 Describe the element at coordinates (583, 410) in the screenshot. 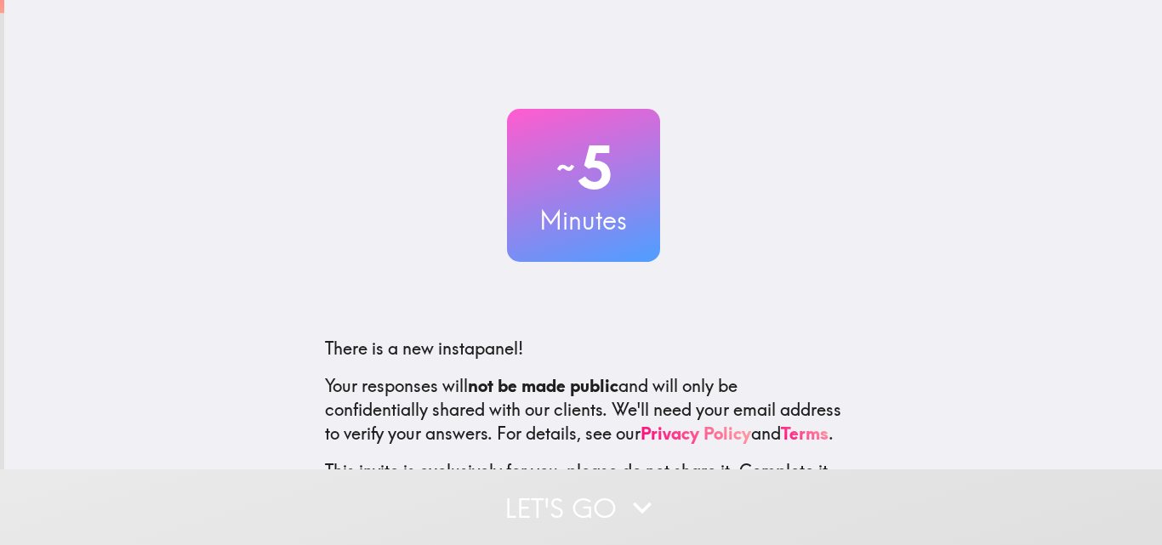

I see `p: Your responses will and will only be confidentially shared with our clients. We'll need your emai...` at that location.